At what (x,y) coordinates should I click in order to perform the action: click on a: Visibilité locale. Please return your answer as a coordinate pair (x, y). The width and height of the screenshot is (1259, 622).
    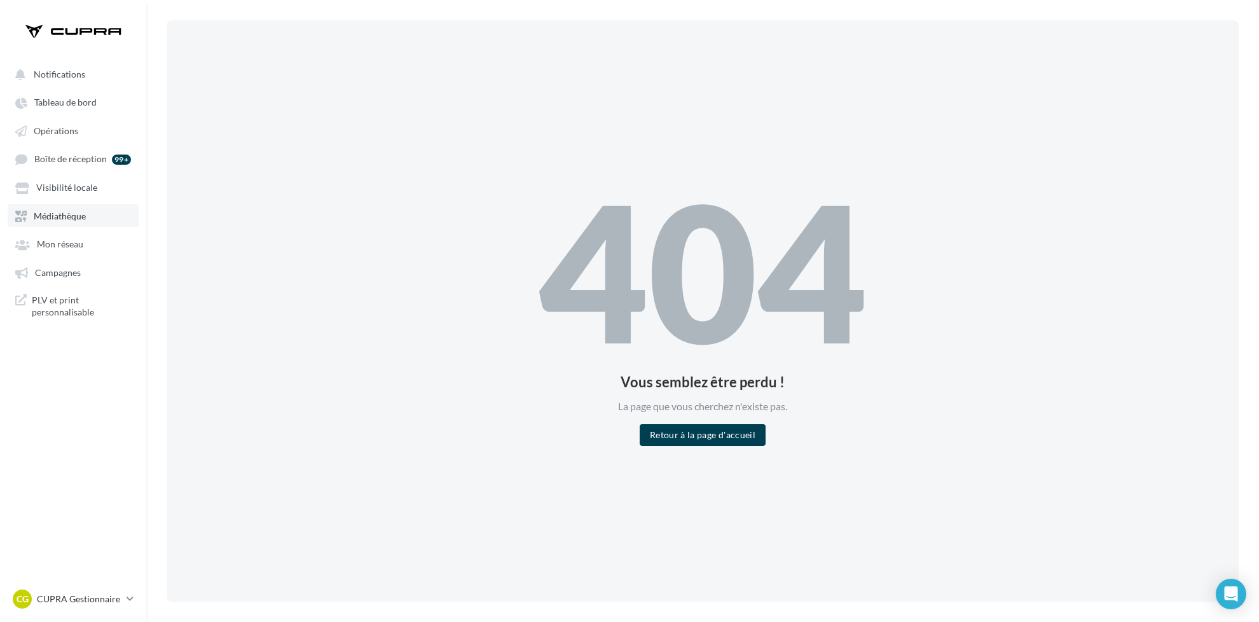
    Looking at the image, I should click on (73, 187).